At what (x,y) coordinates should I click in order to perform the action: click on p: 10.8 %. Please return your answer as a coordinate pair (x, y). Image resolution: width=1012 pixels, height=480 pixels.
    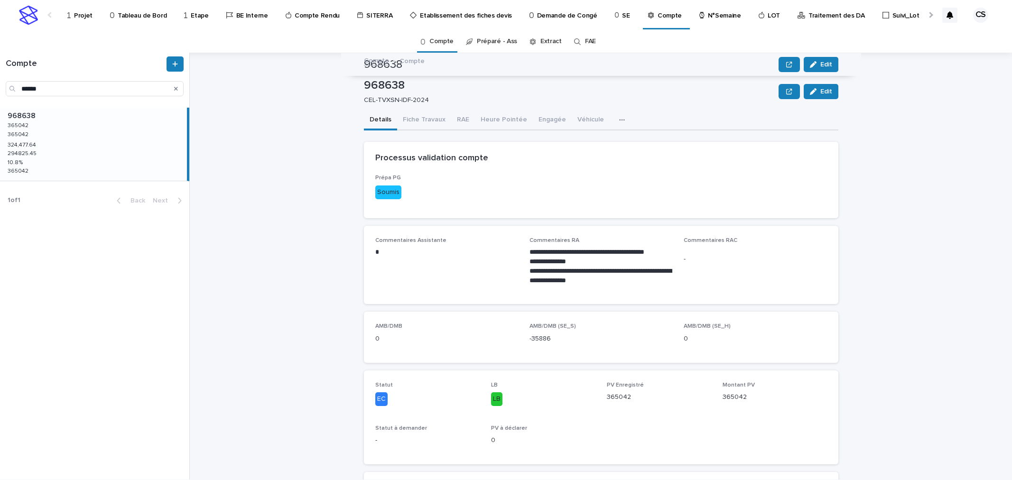
    Looking at the image, I should click on (16, 162).